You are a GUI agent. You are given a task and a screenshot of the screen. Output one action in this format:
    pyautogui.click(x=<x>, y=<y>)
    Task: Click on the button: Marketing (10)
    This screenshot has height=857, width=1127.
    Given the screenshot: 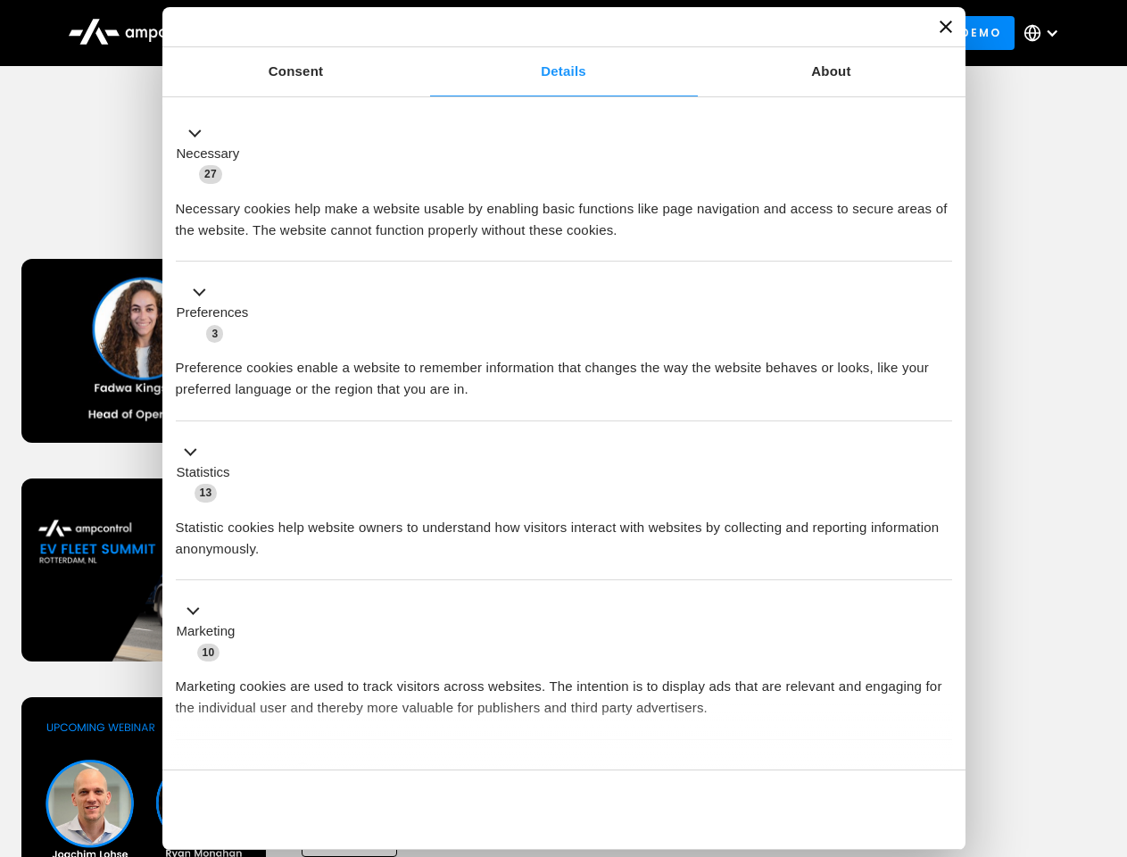 What is the action you would take?
    pyautogui.click(x=211, y=632)
    